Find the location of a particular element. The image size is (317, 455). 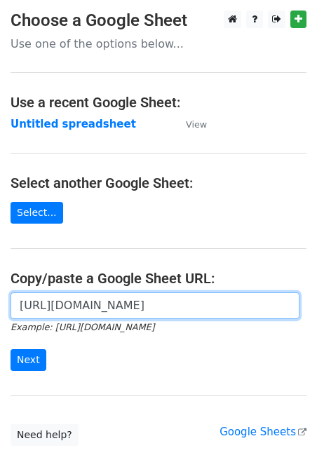

a: Google Sheets is located at coordinates (263, 432).